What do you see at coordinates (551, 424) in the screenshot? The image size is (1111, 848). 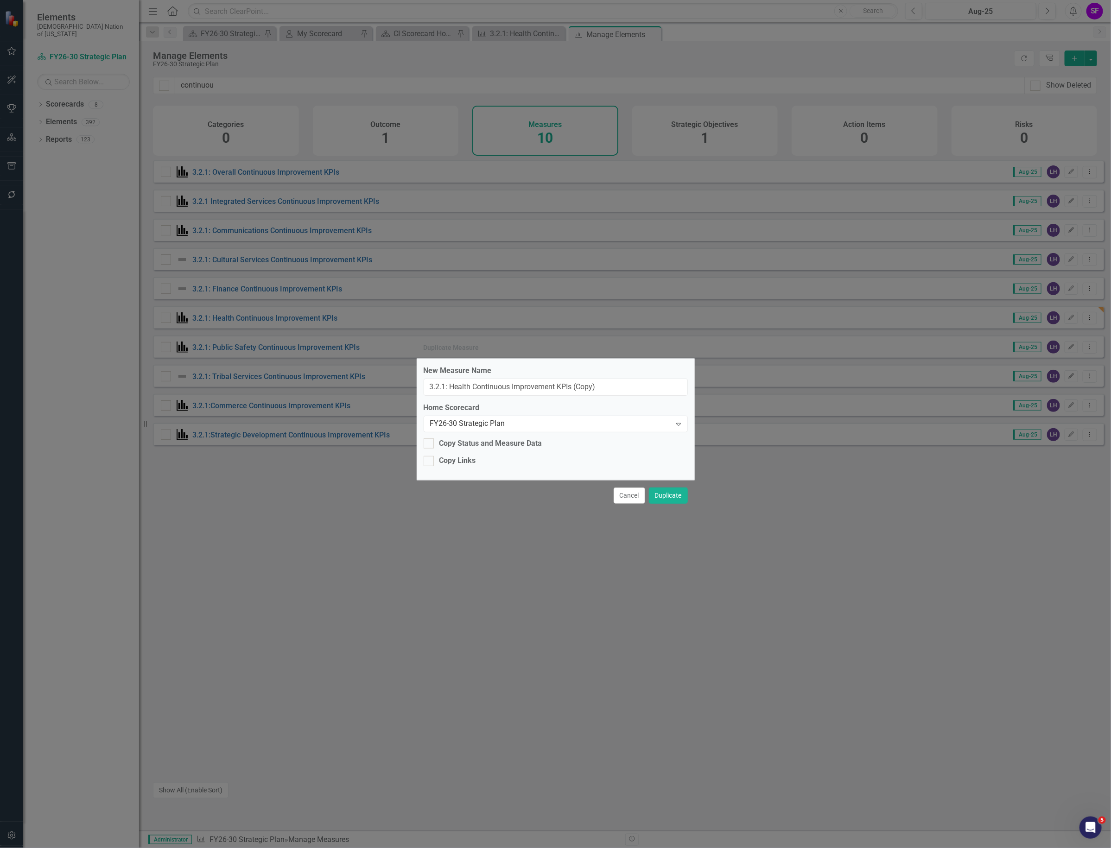 I see `div: FY26-30 Strategic Plan` at bounding box center [551, 424].